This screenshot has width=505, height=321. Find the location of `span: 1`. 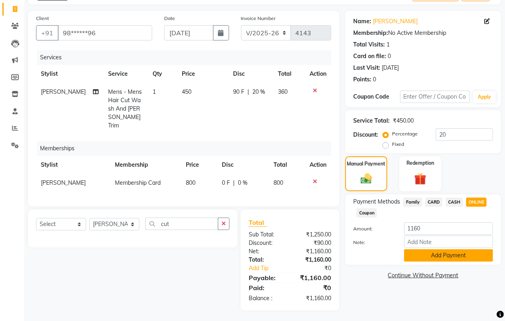

span: 1 is located at coordinates (154, 92).